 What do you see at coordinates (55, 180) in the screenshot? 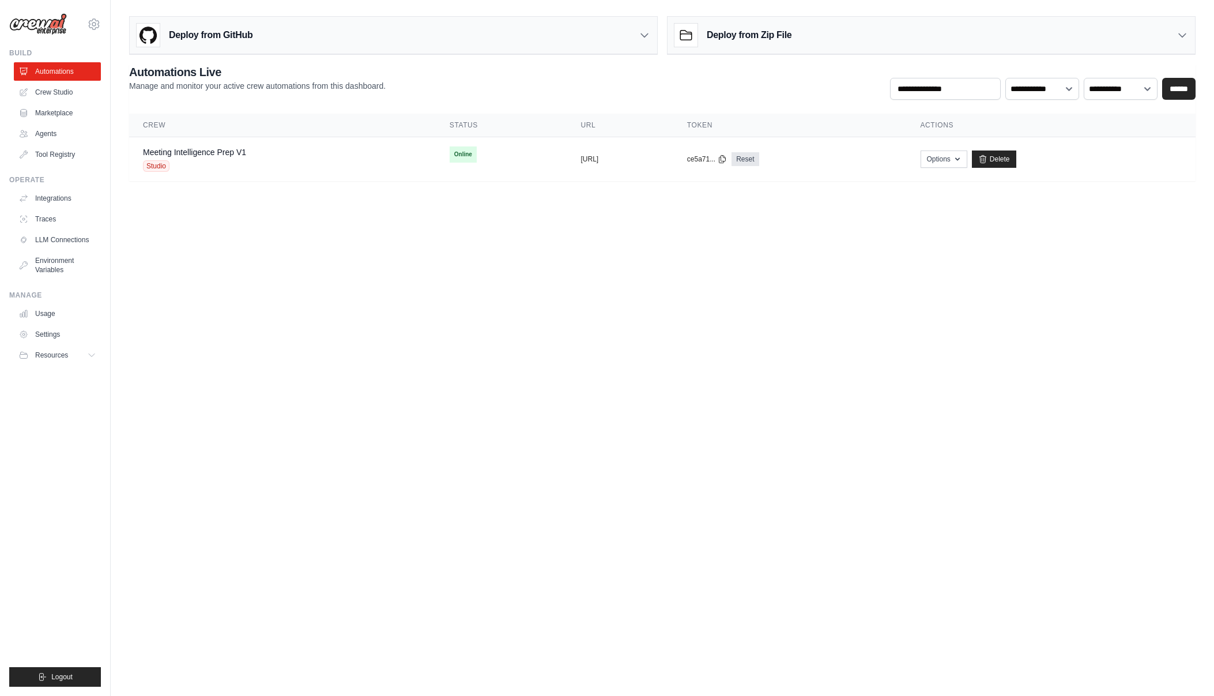
I see `div: Operate` at bounding box center [55, 180].